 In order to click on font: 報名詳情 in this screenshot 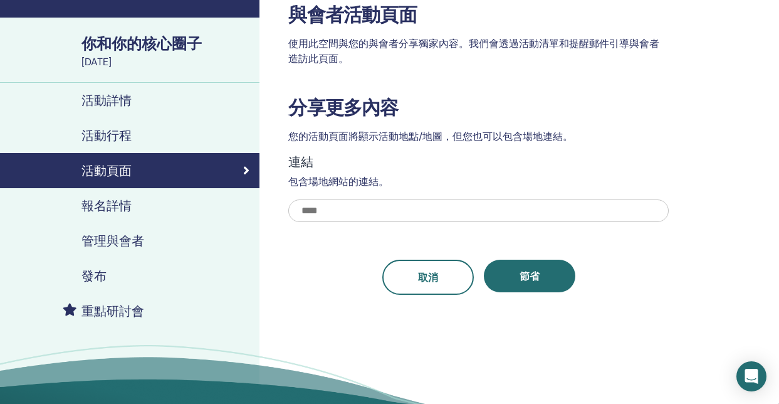, I will do `click(107, 206)`.